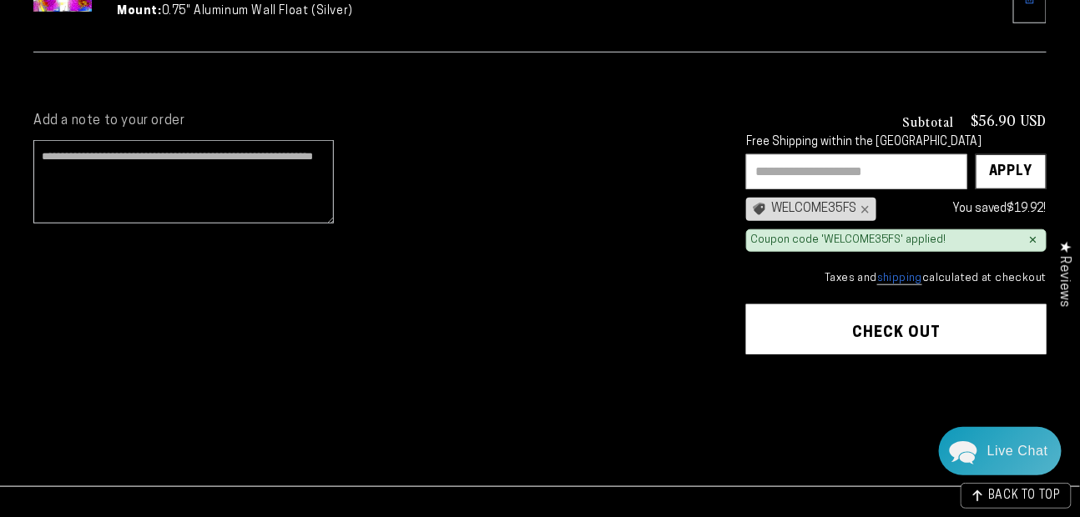 The image size is (1080, 517). I want to click on a: shipping, so click(900, 279).